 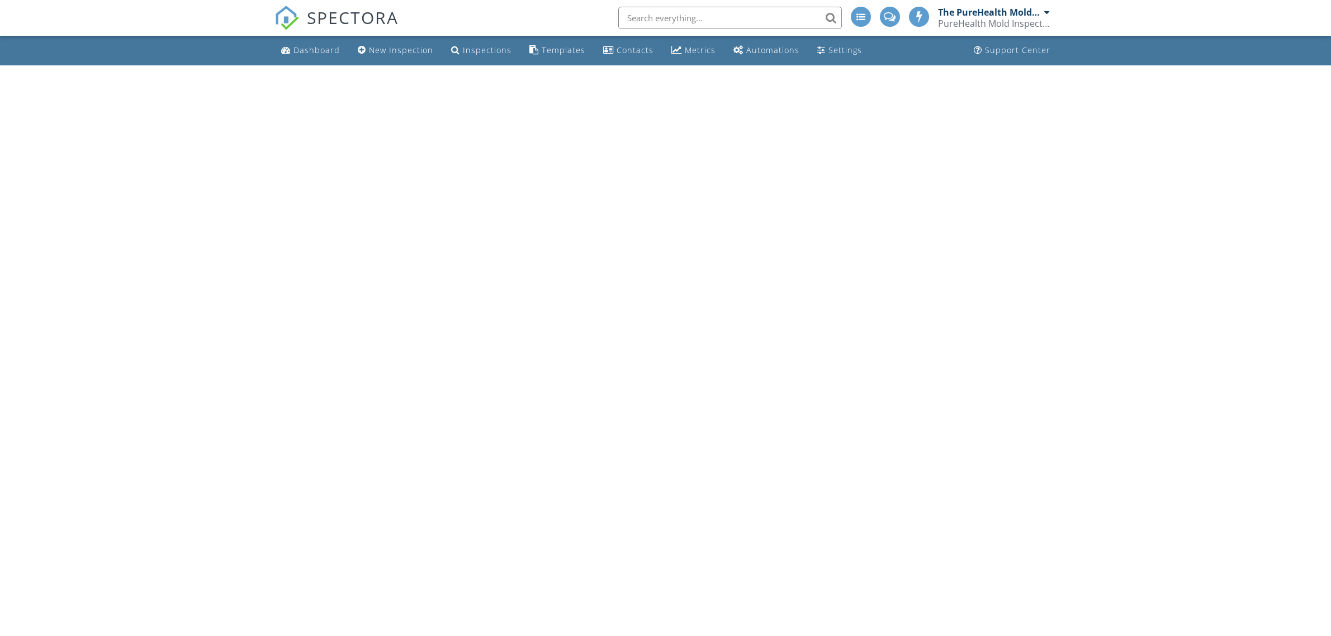 What do you see at coordinates (773, 50) in the screenshot?
I see `div: Automations` at bounding box center [773, 50].